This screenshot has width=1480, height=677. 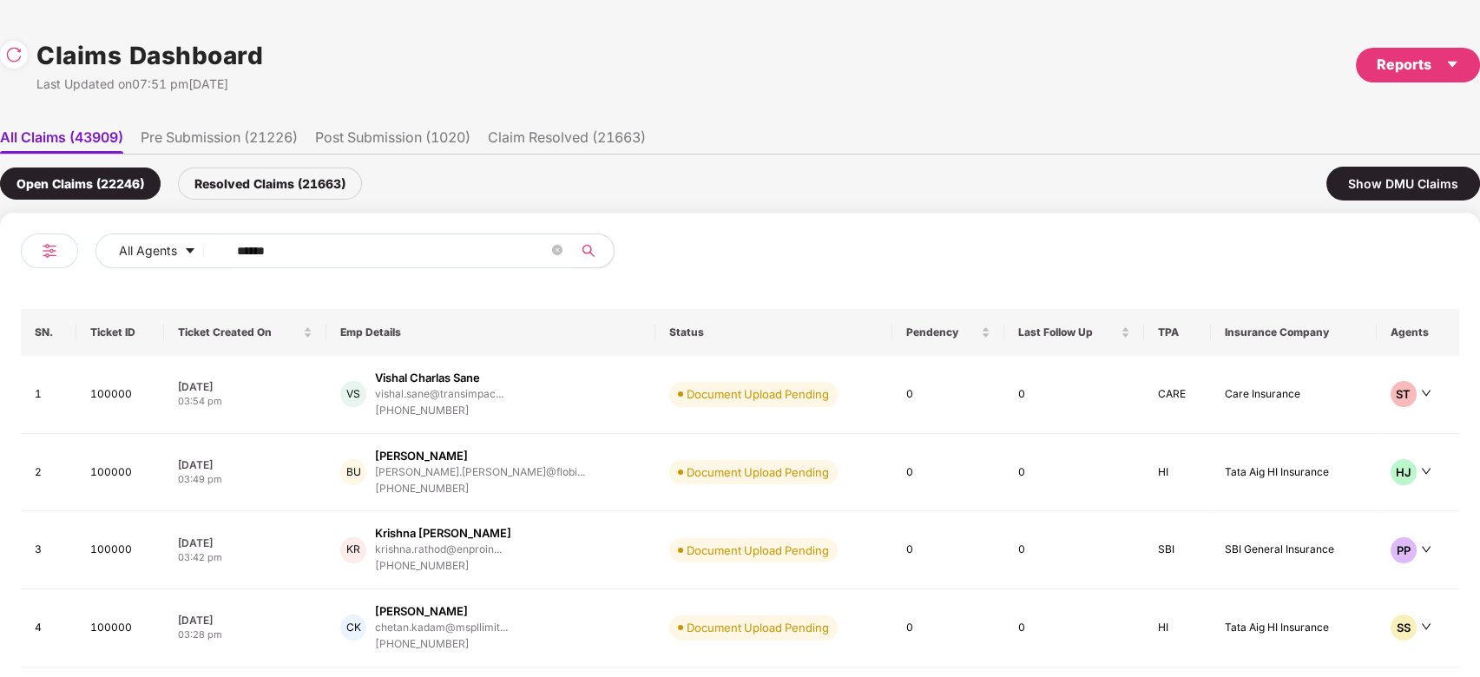 What do you see at coordinates (49, 332) in the screenshot?
I see `th: SN.` at bounding box center [49, 332].